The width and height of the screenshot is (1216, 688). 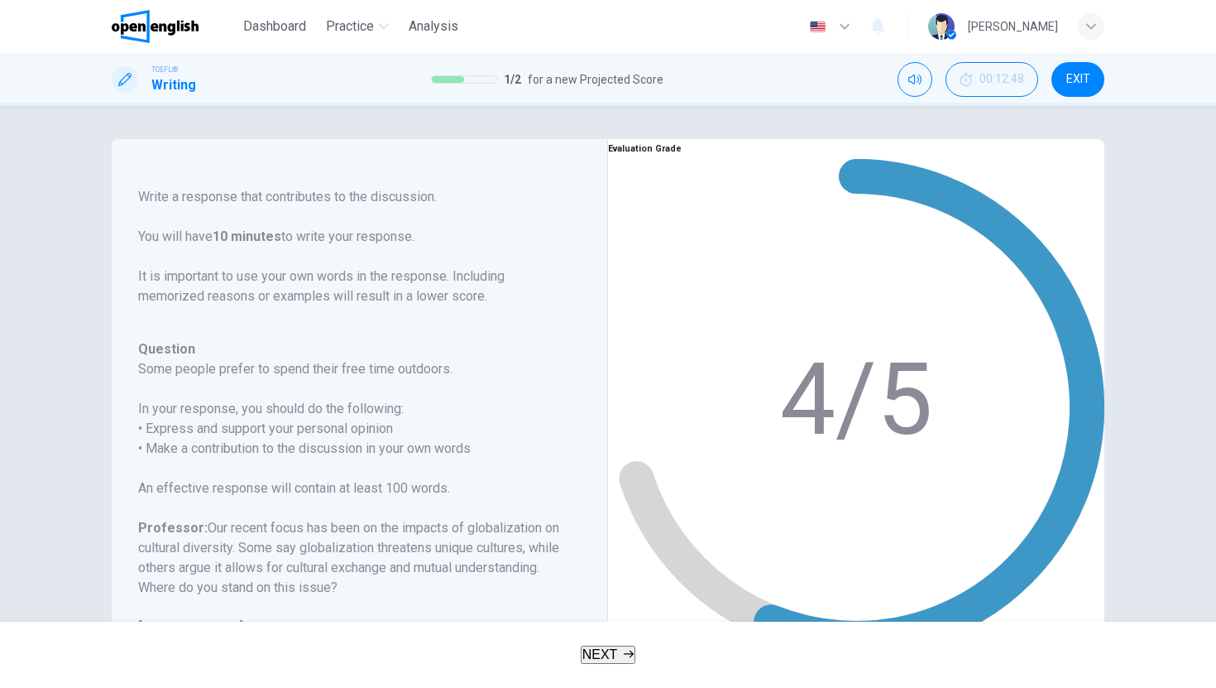 What do you see at coordinates (596, 79) in the screenshot?
I see `span: for a new Projected Score` at bounding box center [596, 79].